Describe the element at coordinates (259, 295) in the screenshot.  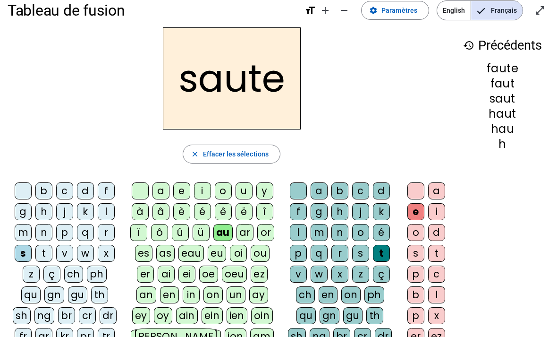
I see `div: ay` at that location.